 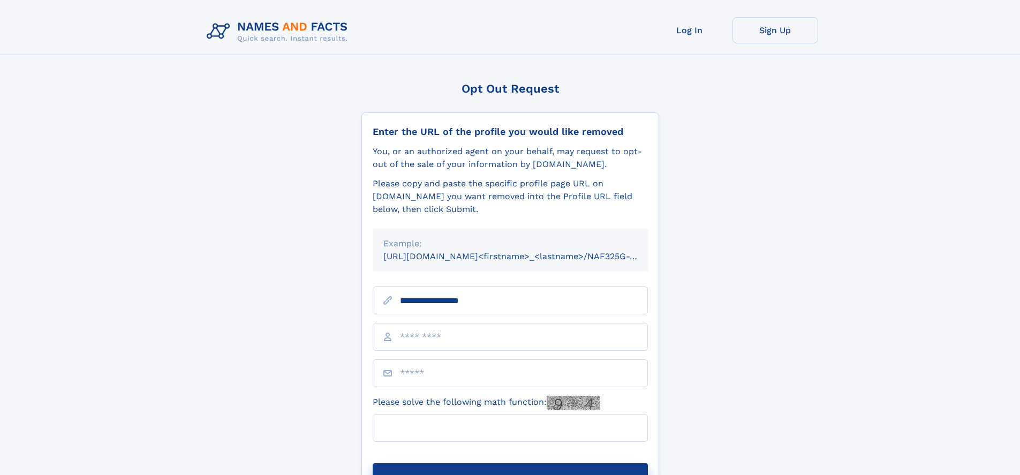 What do you see at coordinates (486, 403) in the screenshot?
I see `label: Please solve the following math function:` at bounding box center [486, 403].